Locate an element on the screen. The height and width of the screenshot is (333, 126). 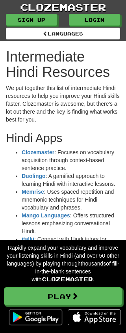
a: Memrise is located at coordinates (33, 192).